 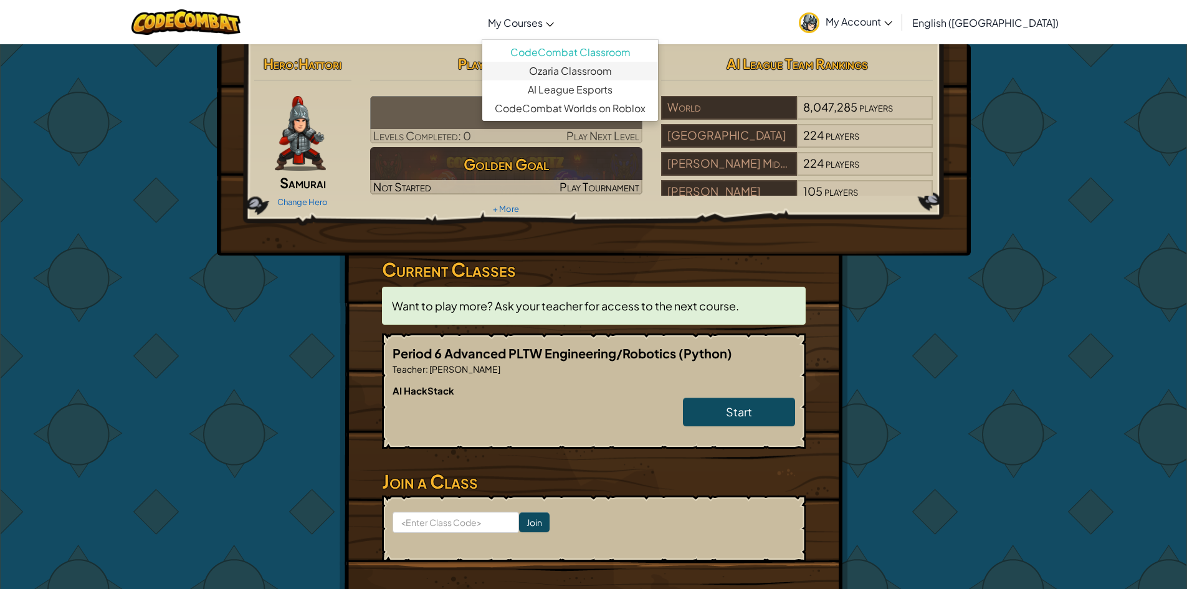 I want to click on a: Change Hero, so click(x=302, y=202).